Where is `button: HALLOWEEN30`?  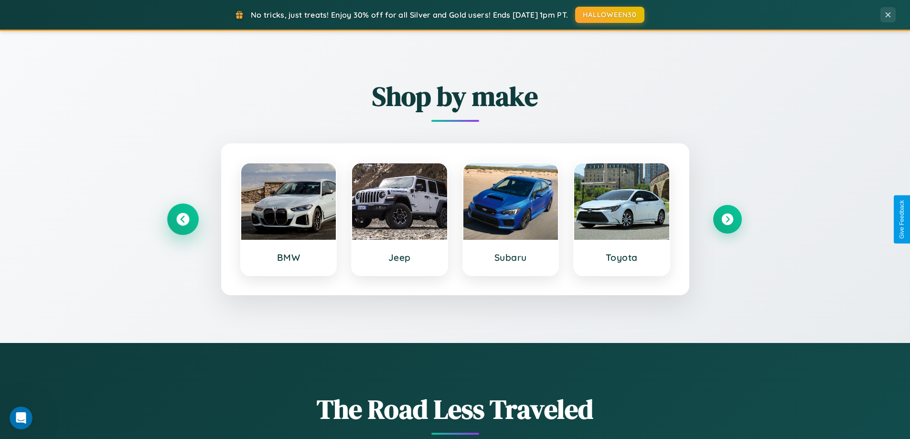 button: HALLOWEEN30 is located at coordinates (609, 15).